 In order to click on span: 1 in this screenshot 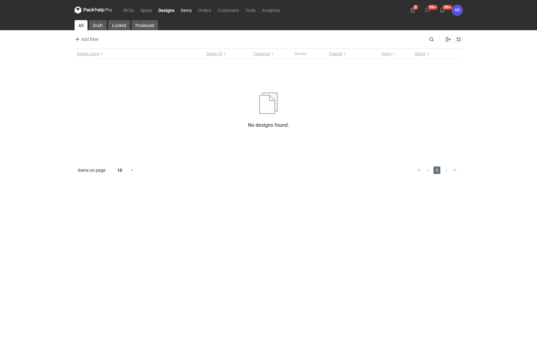, I will do `click(437, 170)`.